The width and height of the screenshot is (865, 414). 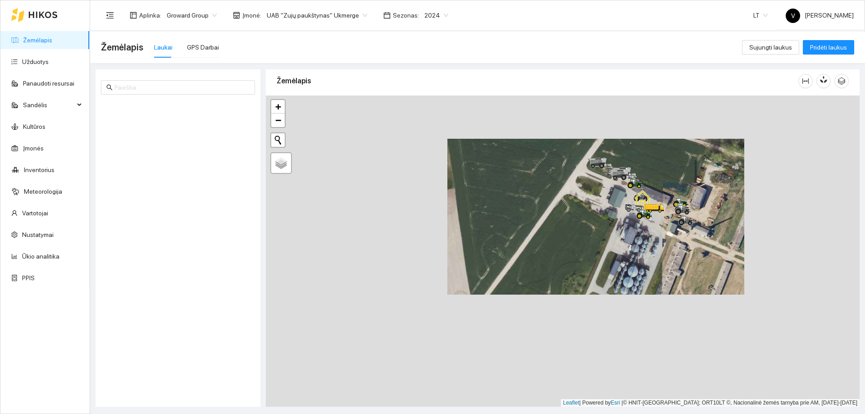 What do you see at coordinates (237, 15) in the screenshot?
I see `span: shop` at bounding box center [237, 15].